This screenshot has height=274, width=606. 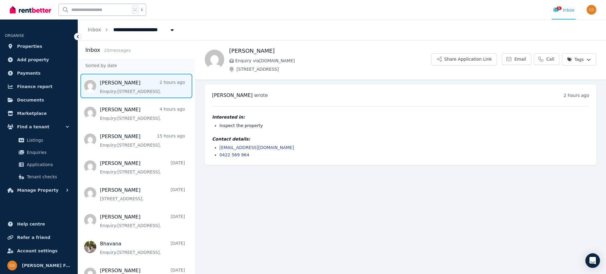 What do you see at coordinates (576, 59) in the screenshot?
I see `span: Tags` at bounding box center [576, 59].